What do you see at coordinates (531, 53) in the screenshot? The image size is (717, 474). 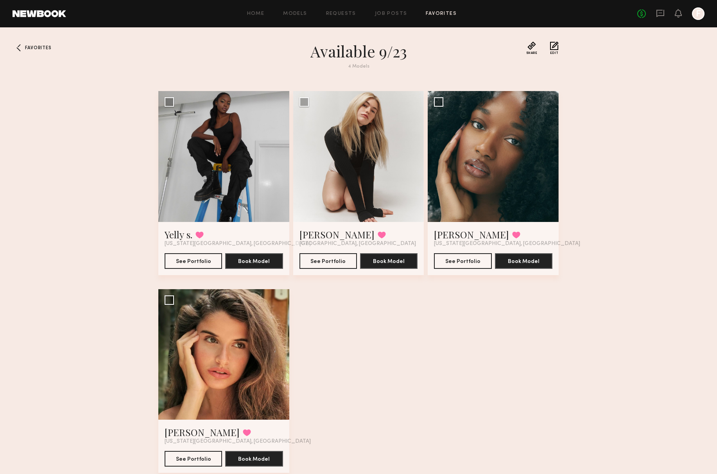 I see `span: Share` at bounding box center [531, 53].